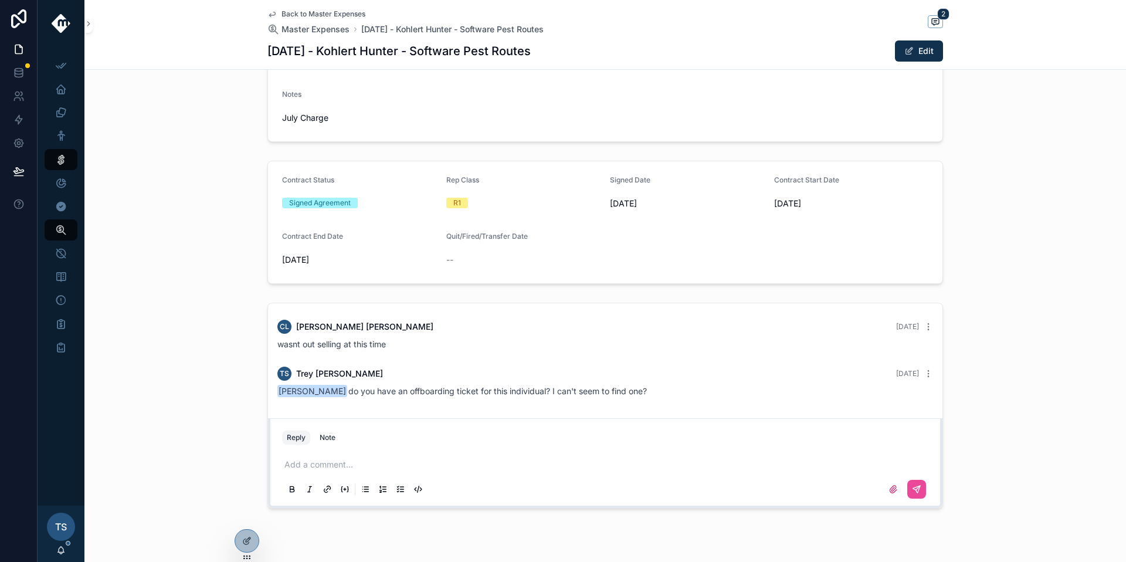  Describe the element at coordinates (462, 391) in the screenshot. I see `span: do you have an offboarding ticket for this individual? I can't seem to find one?` at that location.